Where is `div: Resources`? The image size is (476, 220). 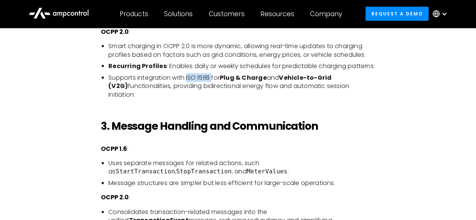 div: Resources is located at coordinates (277, 14).